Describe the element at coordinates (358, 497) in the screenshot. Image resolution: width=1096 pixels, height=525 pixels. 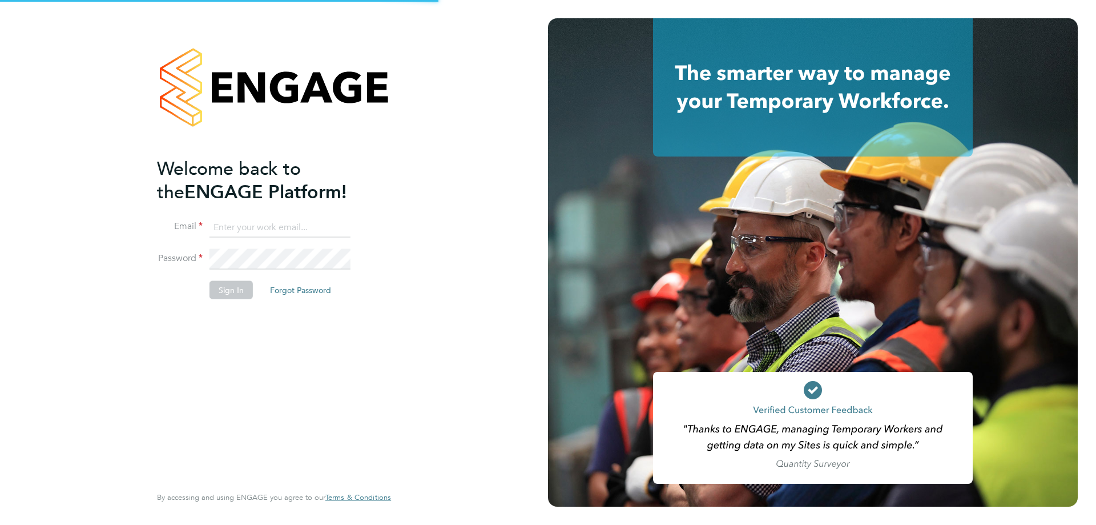
I see `a: Terms & Conditions` at that location.